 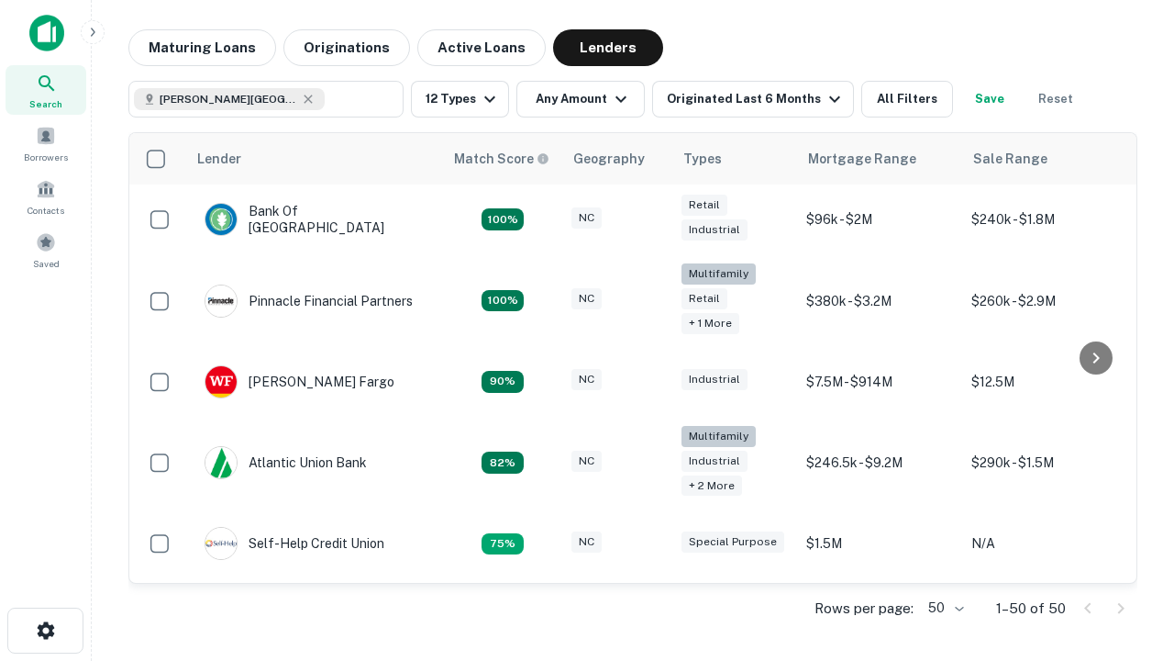 What do you see at coordinates (294, 543) in the screenshot?
I see `div: Self-help Credit Union` at bounding box center [294, 543].